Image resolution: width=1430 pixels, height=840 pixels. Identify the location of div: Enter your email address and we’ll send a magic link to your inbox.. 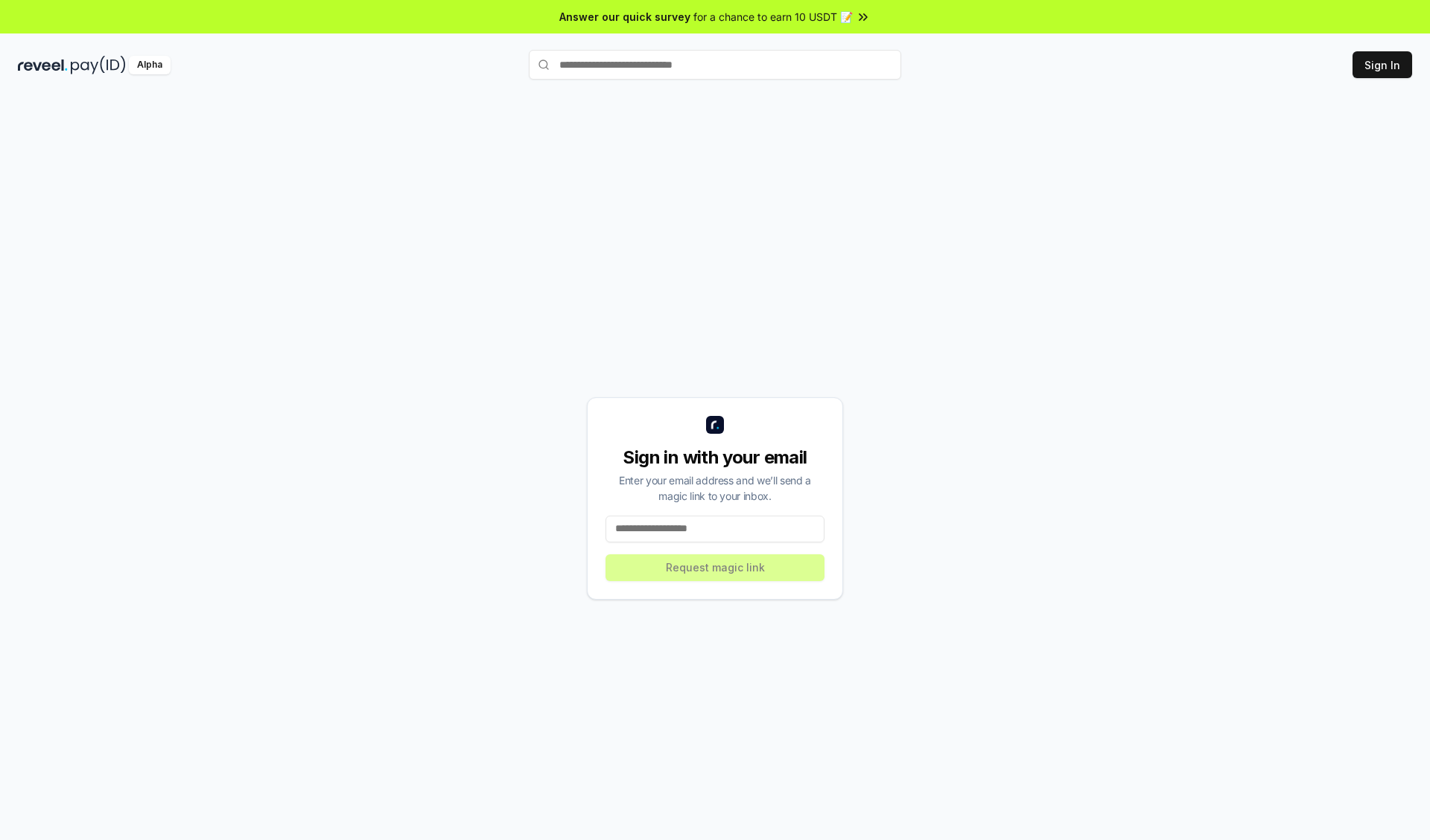
(715, 488).